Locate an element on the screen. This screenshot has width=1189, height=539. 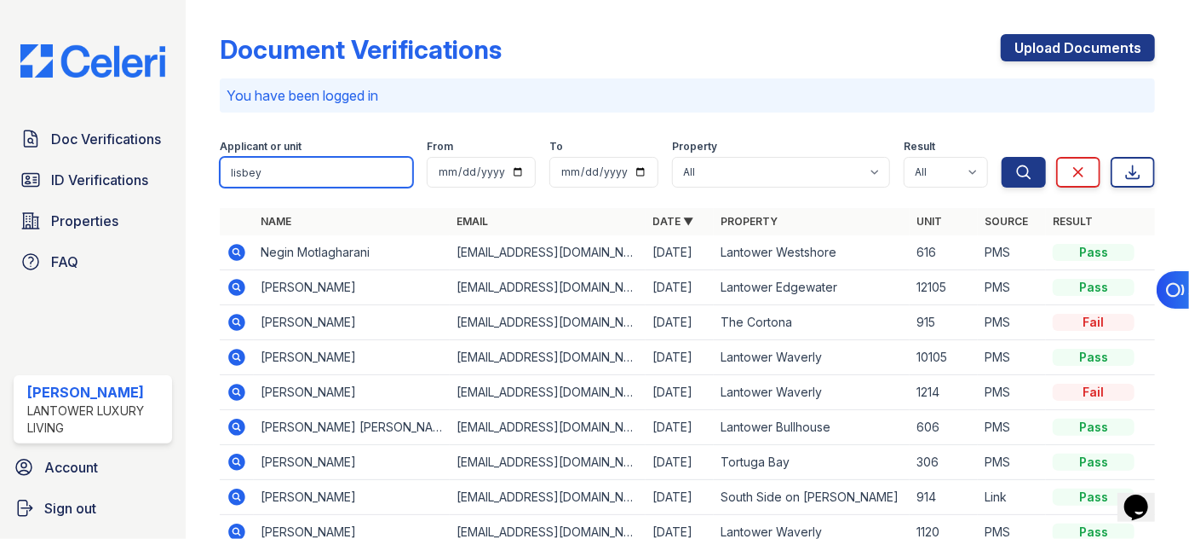
a: Upload Documents is located at coordinates (1078, 48).